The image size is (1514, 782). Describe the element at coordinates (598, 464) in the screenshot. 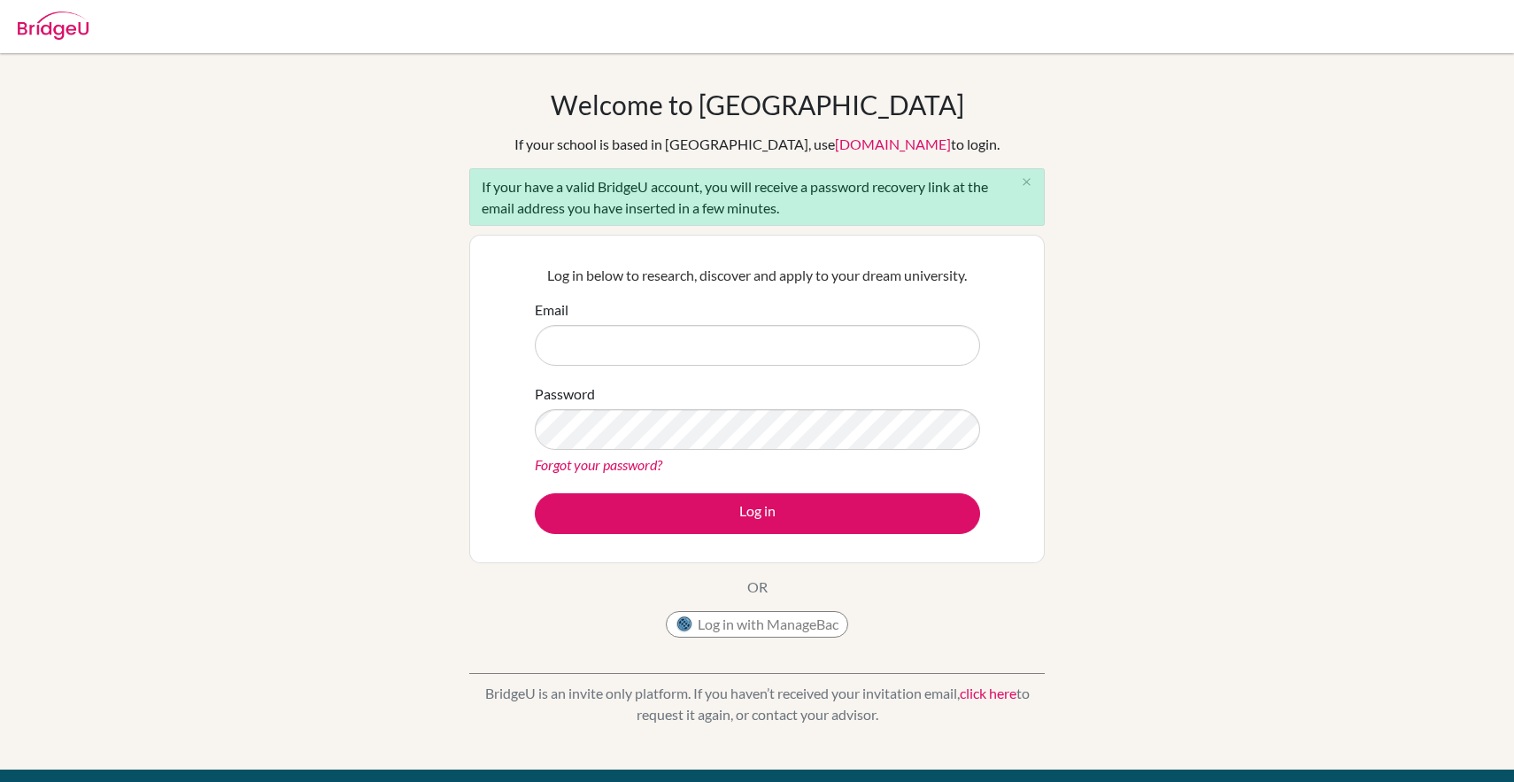

I see `a: Forgot your password?` at that location.